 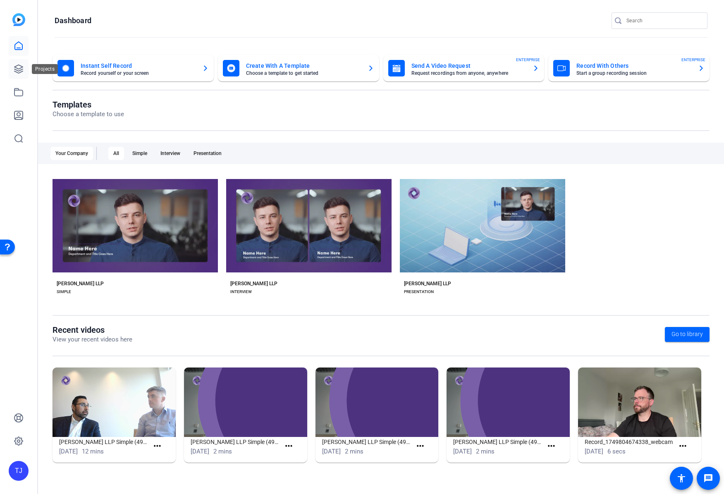 What do you see at coordinates (170, 153) in the screenshot?
I see `div: Interview` at bounding box center [170, 153].